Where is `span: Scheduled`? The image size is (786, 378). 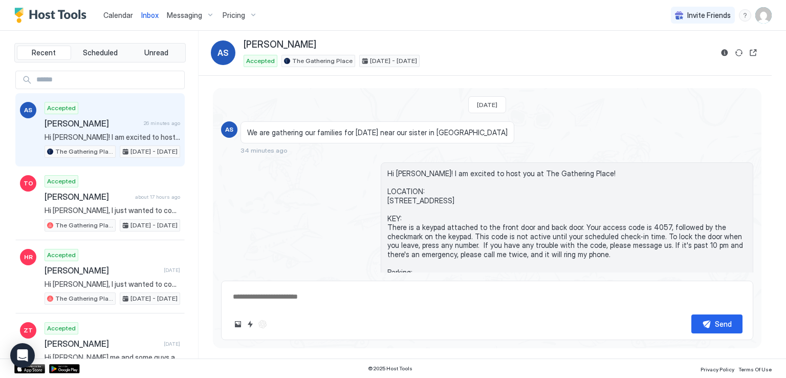
span: Scheduled is located at coordinates (100, 53).